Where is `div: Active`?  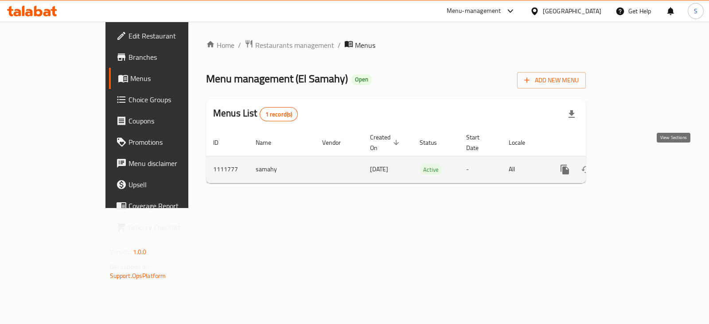 div: Active is located at coordinates (431, 170).